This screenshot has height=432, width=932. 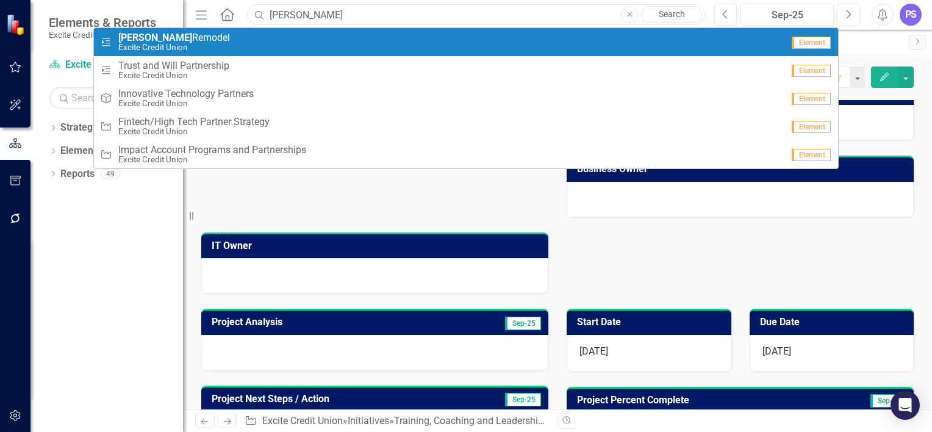 What do you see at coordinates (905, 405) in the screenshot?
I see `div: Open Intercom Messenger` at bounding box center [905, 405].